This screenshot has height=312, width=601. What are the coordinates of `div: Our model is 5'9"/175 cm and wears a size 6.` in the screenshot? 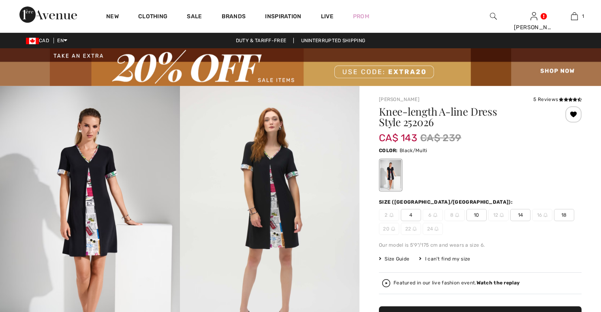 It's located at (481, 245).